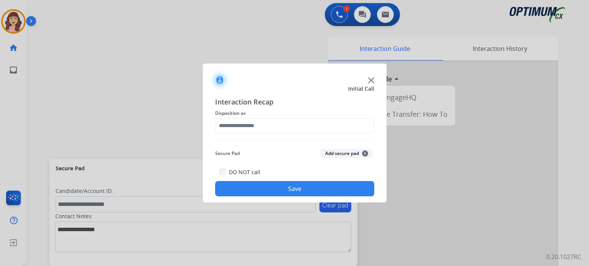 This screenshot has width=589, height=266. What do you see at coordinates (361, 89) in the screenshot?
I see `span: Initial Call` at bounding box center [361, 89].